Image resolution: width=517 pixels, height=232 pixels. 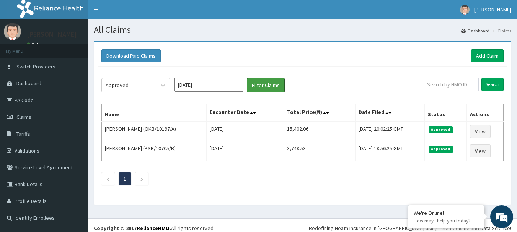 I want to click on input: Search by HMO ID, so click(x=450, y=85).